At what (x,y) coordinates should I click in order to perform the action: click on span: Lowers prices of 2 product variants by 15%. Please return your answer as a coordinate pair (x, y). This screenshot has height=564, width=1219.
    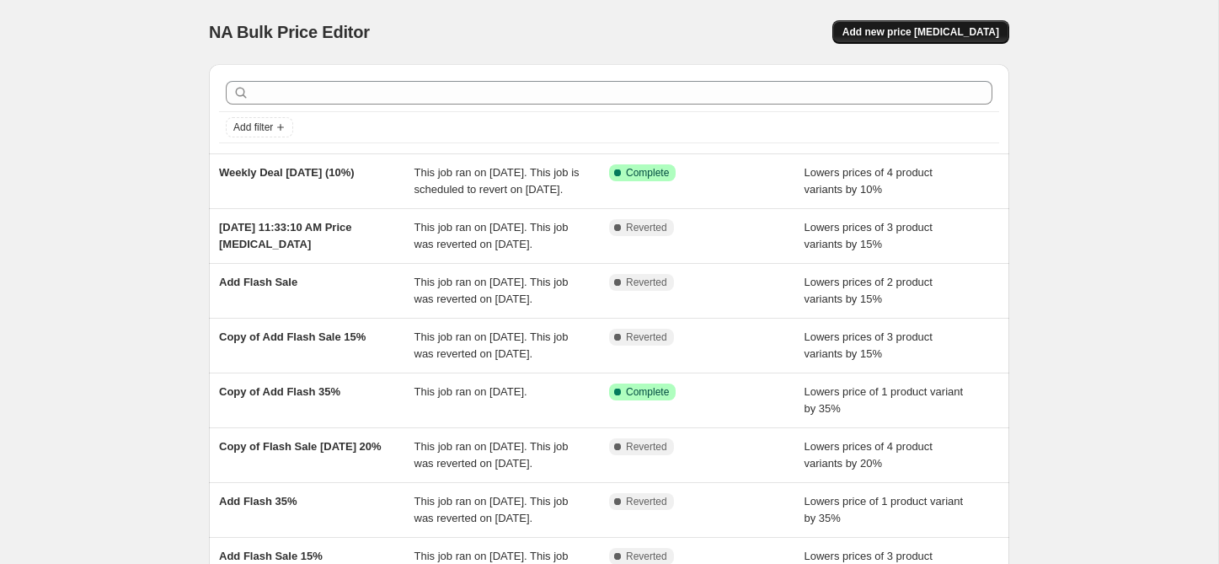
    Looking at the image, I should click on (869, 290).